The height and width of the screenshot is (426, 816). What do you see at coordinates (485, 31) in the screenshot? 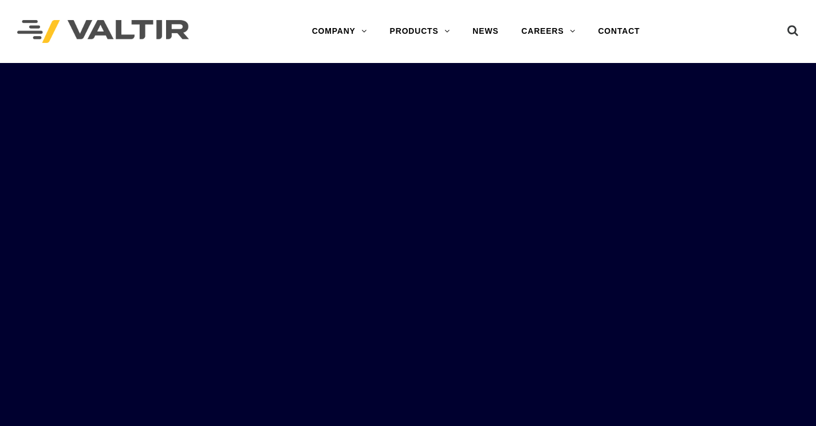
I see `a: NEWS` at bounding box center [485, 31].